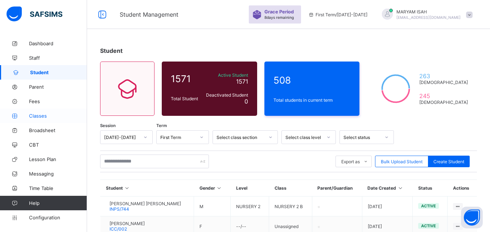 This screenshot has width=490, height=232. Describe the element at coordinates (279, 17) in the screenshot. I see `span: 8 days remaining` at that location.